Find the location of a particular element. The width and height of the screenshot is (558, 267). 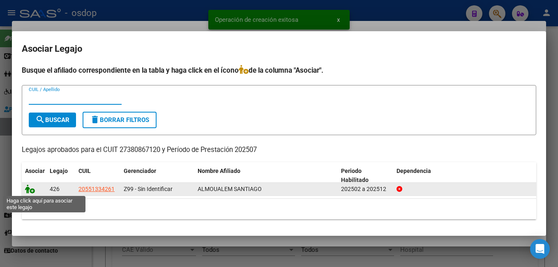

button: Buscar is located at coordinates (52, 120).